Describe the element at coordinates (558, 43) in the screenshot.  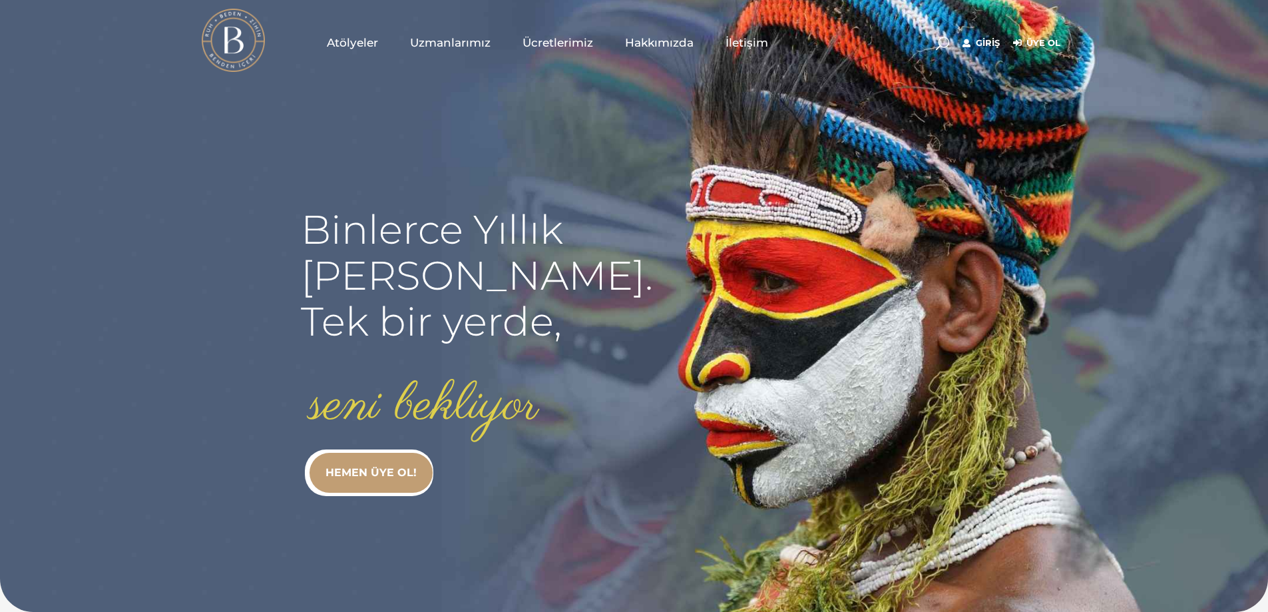
I see `a: Ücretlerimiz` at that location.